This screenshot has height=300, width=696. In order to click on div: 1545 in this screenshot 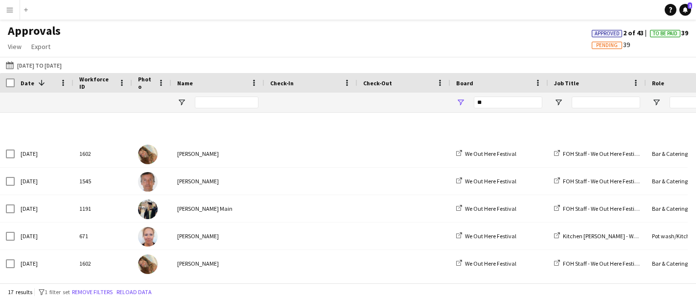, I will do `click(103, 181)`.